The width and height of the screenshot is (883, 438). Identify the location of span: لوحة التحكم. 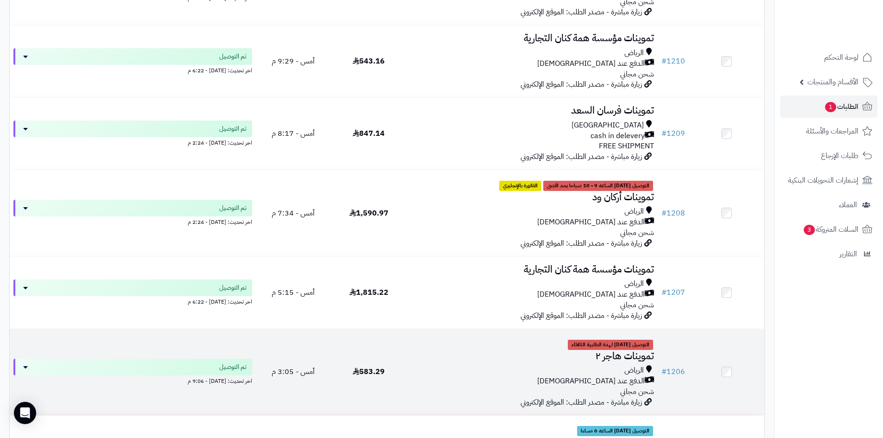
(842, 58).